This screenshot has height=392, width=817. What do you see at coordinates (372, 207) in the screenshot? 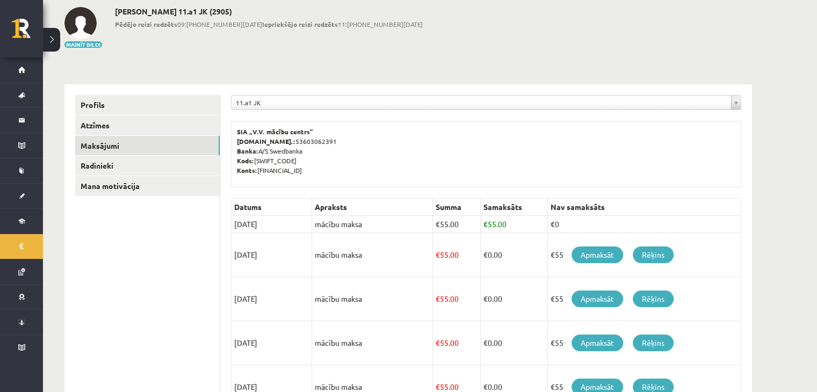
I see `th: Apraksts` at bounding box center [372, 207].